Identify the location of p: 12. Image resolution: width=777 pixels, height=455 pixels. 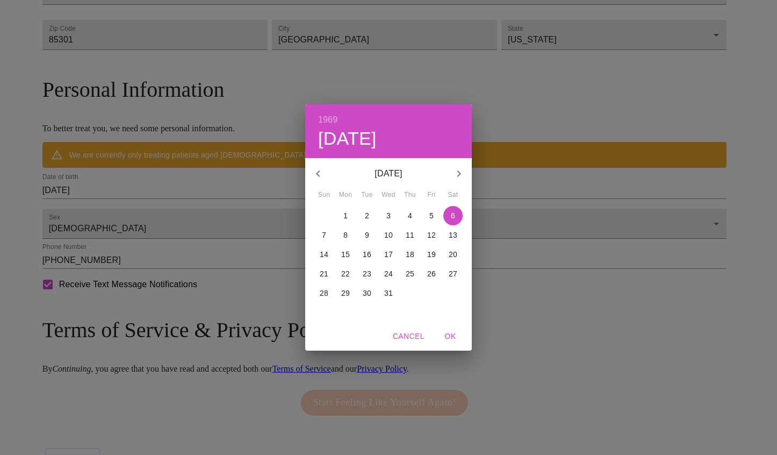
(431, 235).